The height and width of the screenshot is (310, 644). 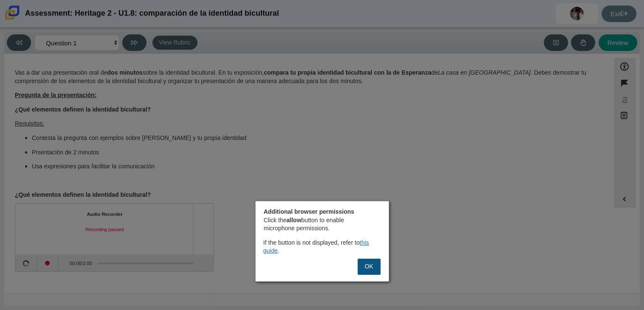 What do you see at coordinates (369, 267) in the screenshot?
I see `button: OK` at bounding box center [369, 267].